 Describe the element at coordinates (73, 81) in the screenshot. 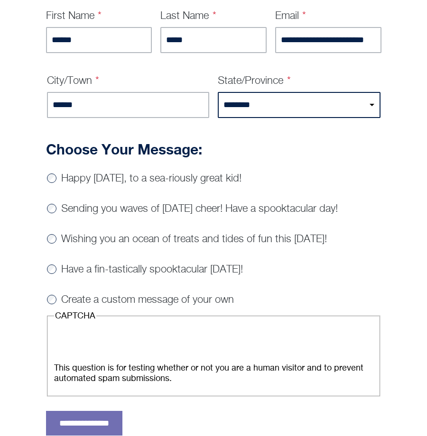

I see `label: City/Town` at that location.